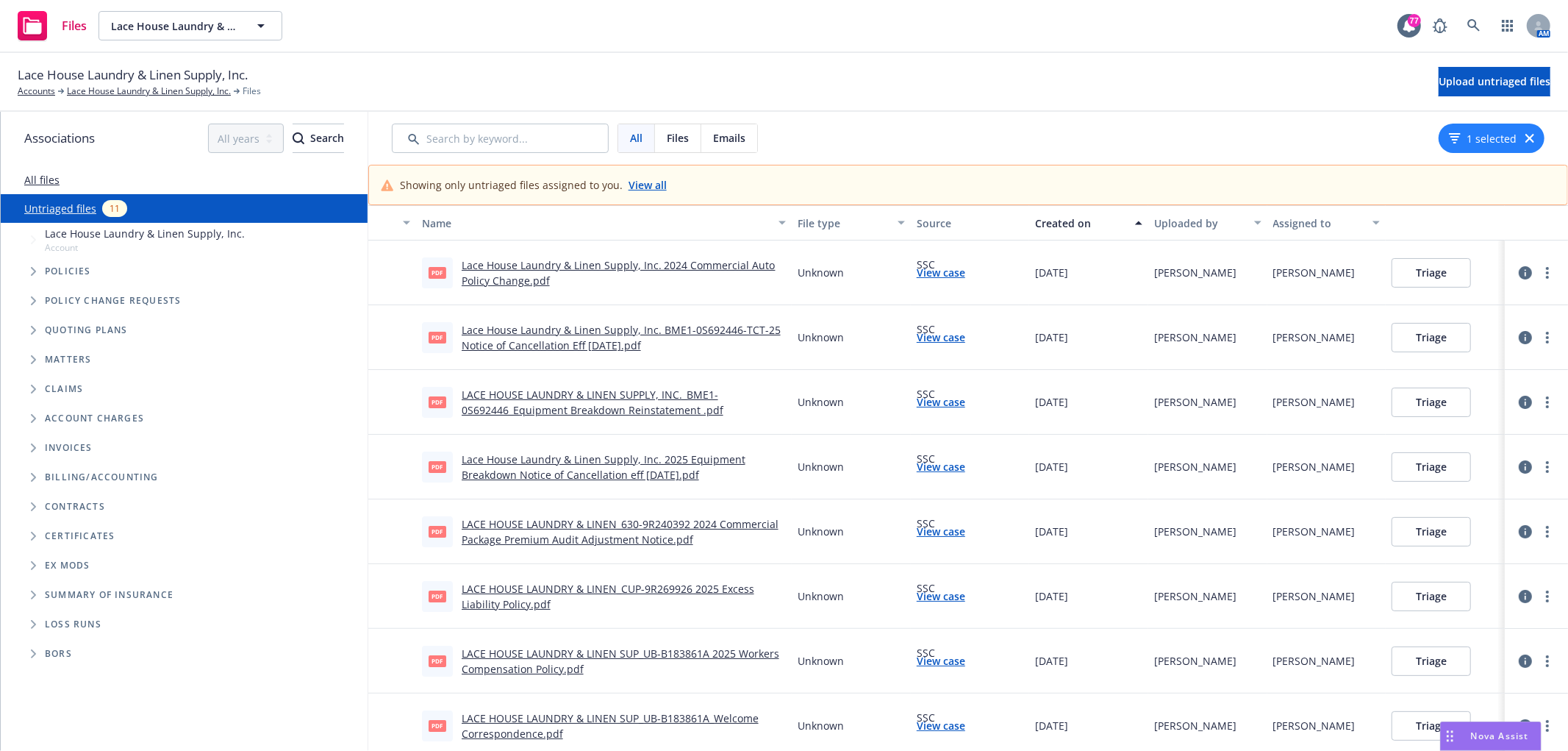  Describe the element at coordinates (592, 402) in the screenshot. I see `a: LACE HOUSE LAUNDRY & LINEN SUPPLY, INC._BME1-0S692446_Equipment Breakdown Reinstatement .pdf` at that location.